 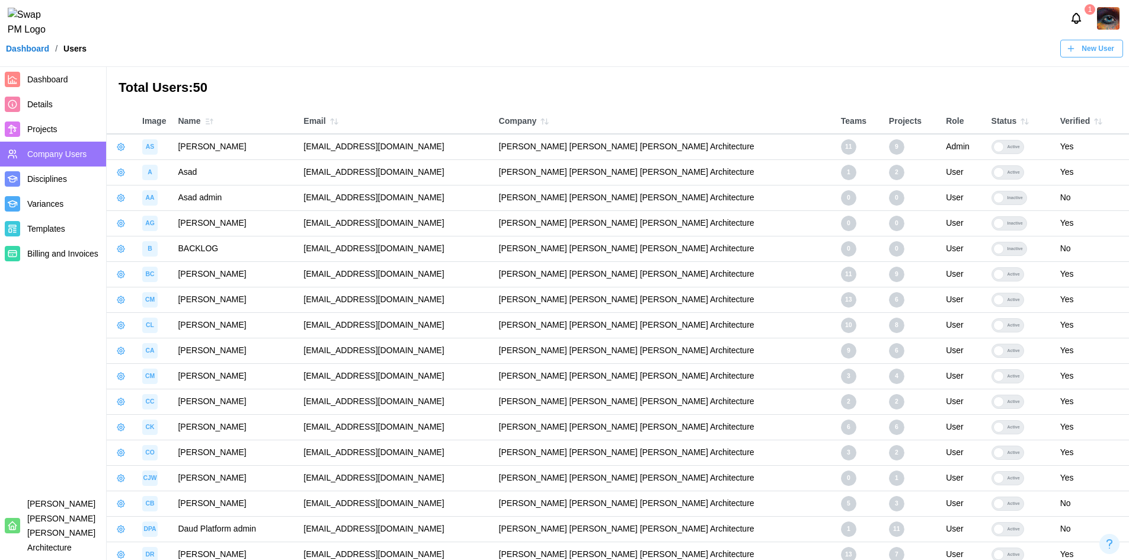 I want to click on button: New User, so click(x=1092, y=49).